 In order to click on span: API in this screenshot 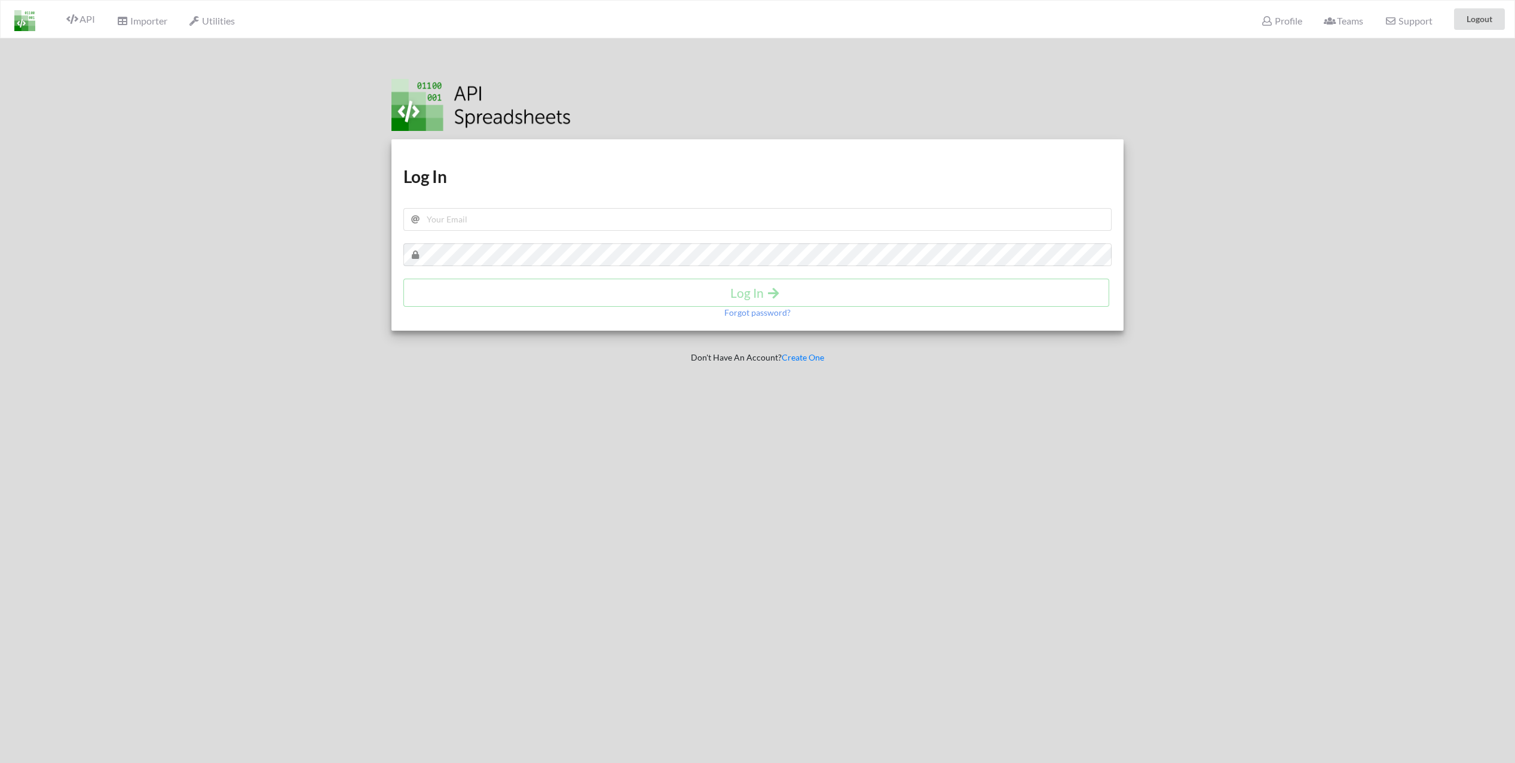, I will do `click(81, 19)`.